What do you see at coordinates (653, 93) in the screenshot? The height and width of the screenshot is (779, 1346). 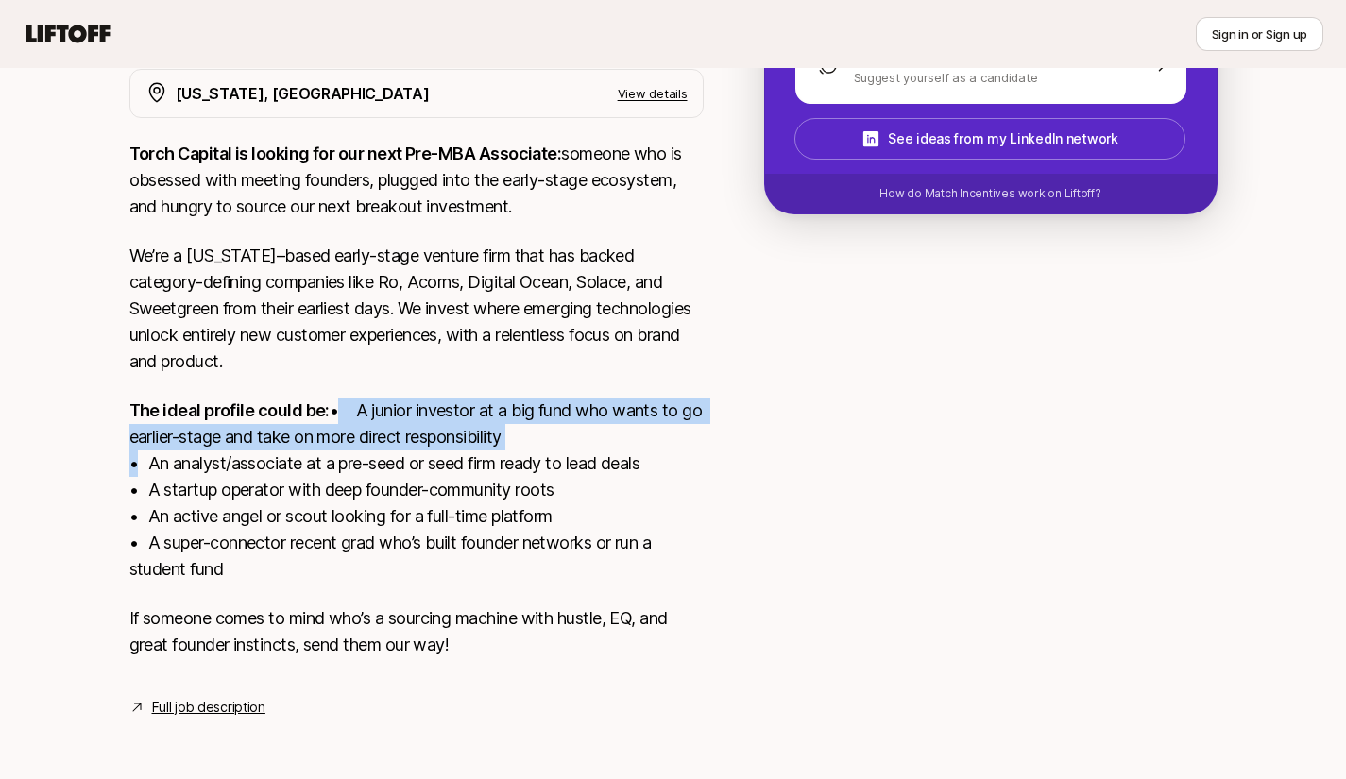 I see `p: View details` at bounding box center [653, 93].